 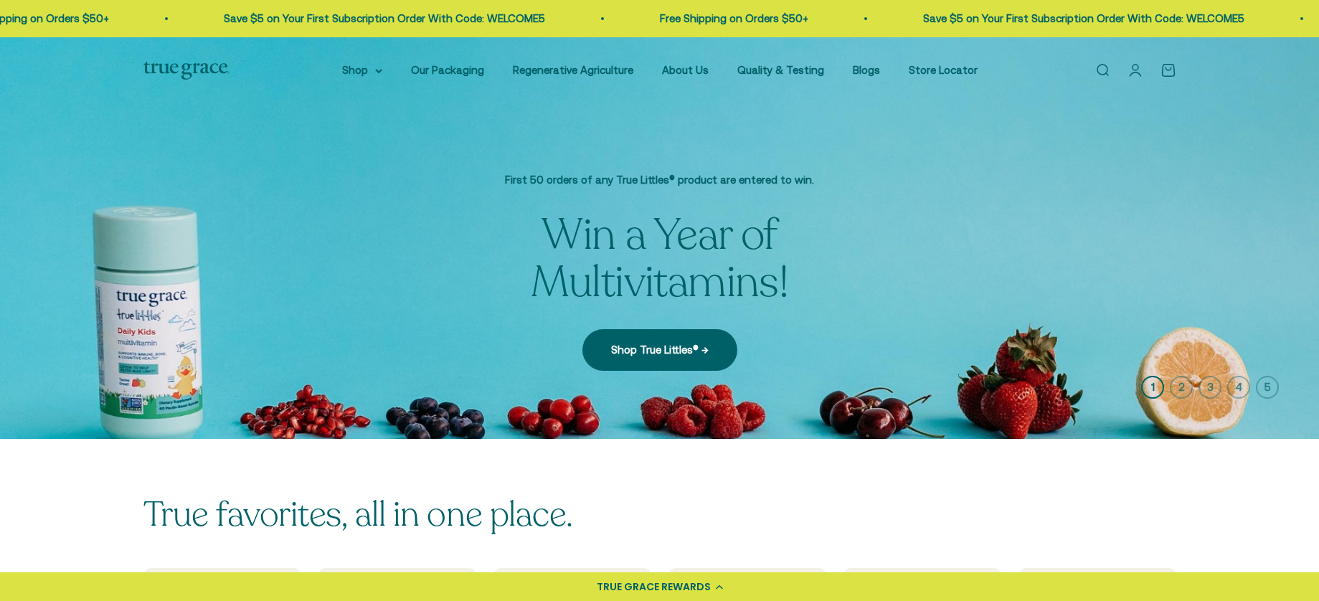 What do you see at coordinates (1210, 387) in the screenshot?
I see `button: 3` at bounding box center [1210, 387].